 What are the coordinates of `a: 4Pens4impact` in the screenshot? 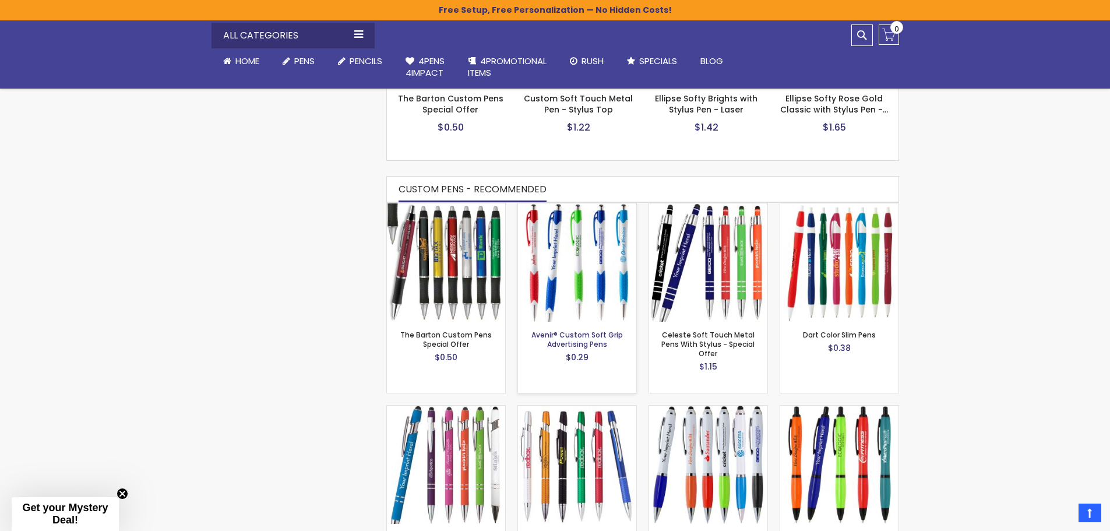 It's located at (425, 67).